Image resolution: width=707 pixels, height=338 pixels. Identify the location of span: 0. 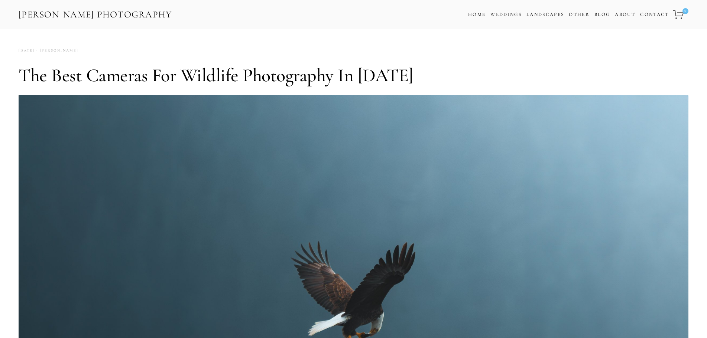
(686, 11).